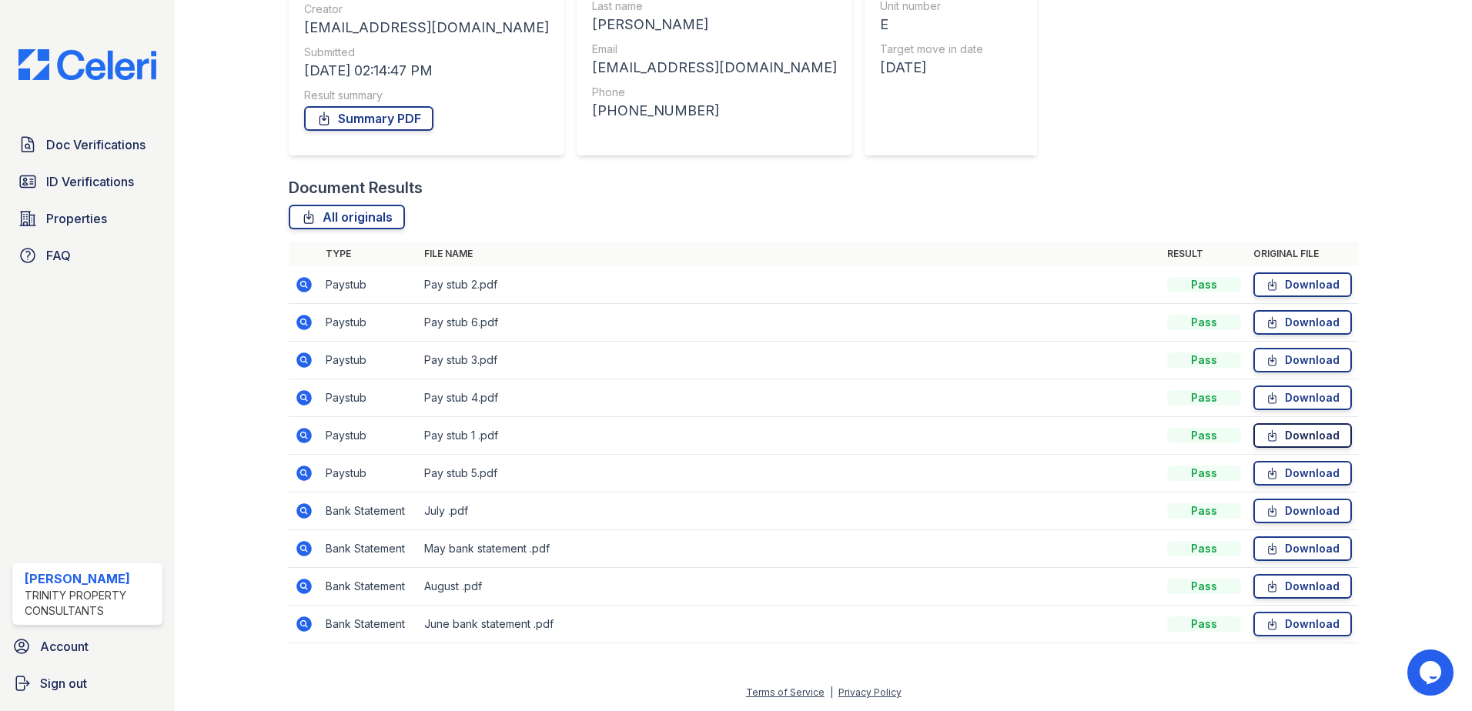 The width and height of the screenshot is (1472, 711). Describe the element at coordinates (87, 145) in the screenshot. I see `a: Doc Verifications` at that location.